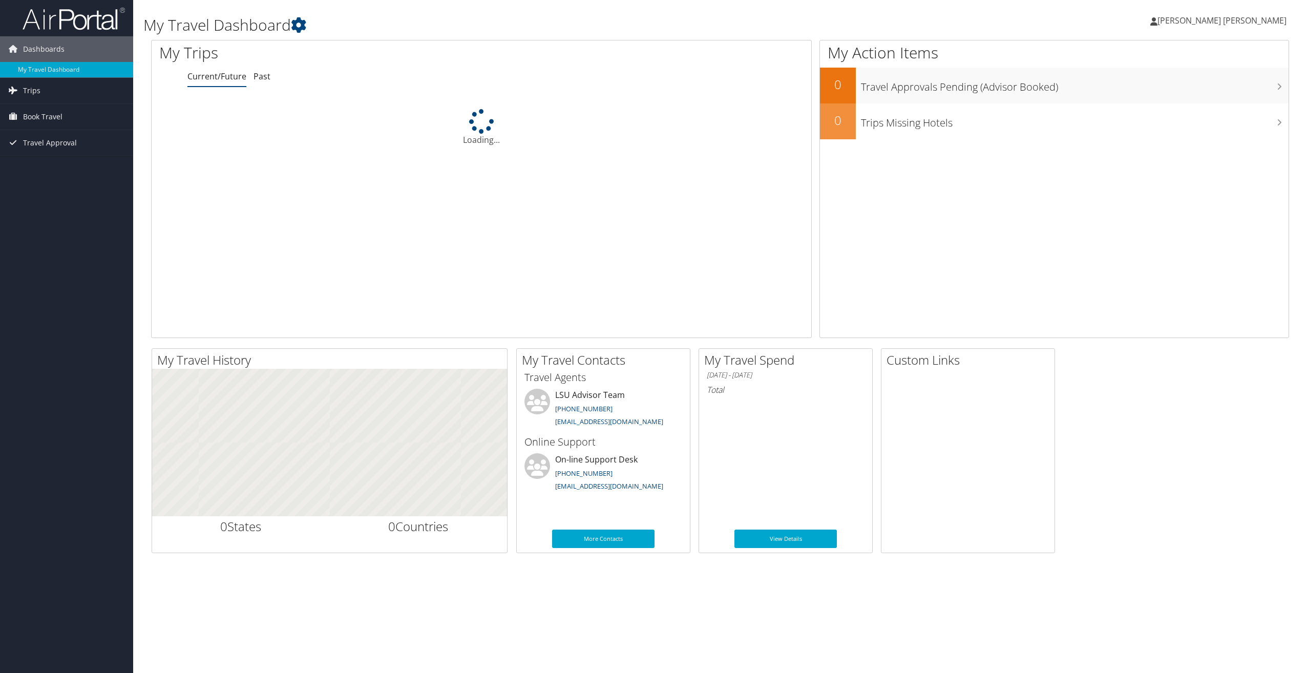 The width and height of the screenshot is (1307, 673). I want to click on div: Loading..., so click(481, 127).